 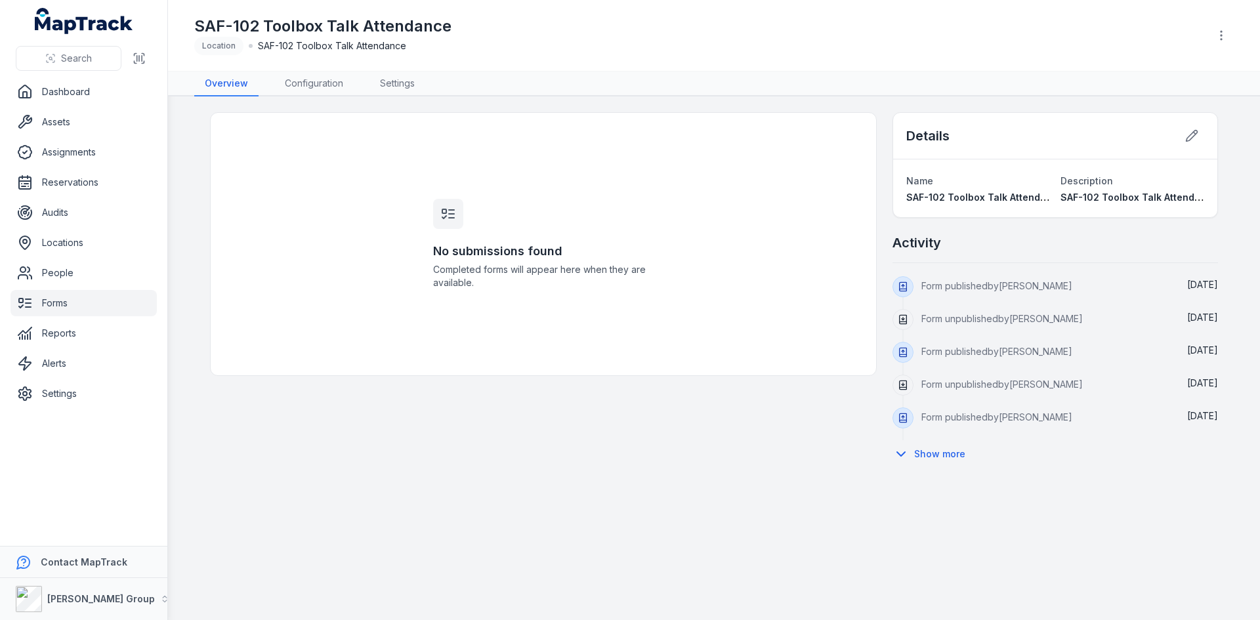 What do you see at coordinates (76, 58) in the screenshot?
I see `span: Search` at bounding box center [76, 58].